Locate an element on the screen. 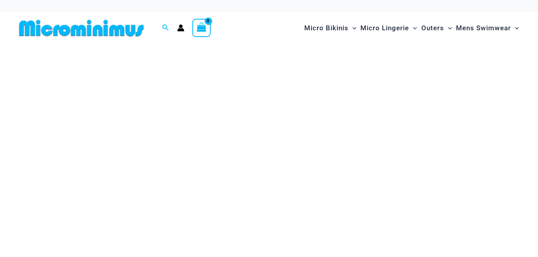  a: Mens SwimwearMenu ToggleMenu Toggle is located at coordinates (487, 28).